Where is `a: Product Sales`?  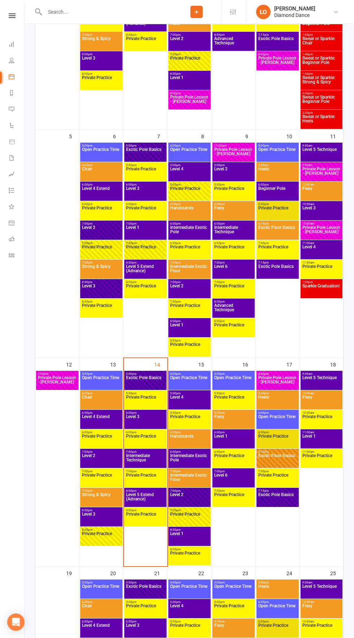
a: Product Sales is located at coordinates (17, 142).